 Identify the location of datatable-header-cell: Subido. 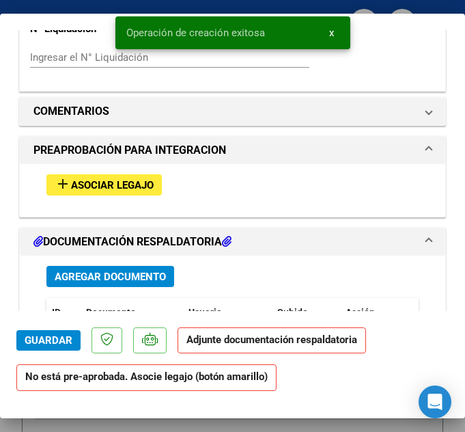
(306, 312).